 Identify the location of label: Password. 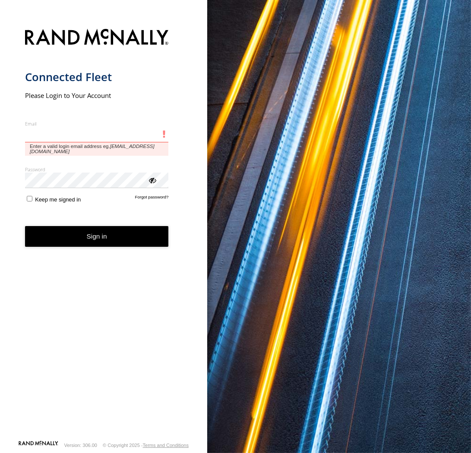
(97, 169).